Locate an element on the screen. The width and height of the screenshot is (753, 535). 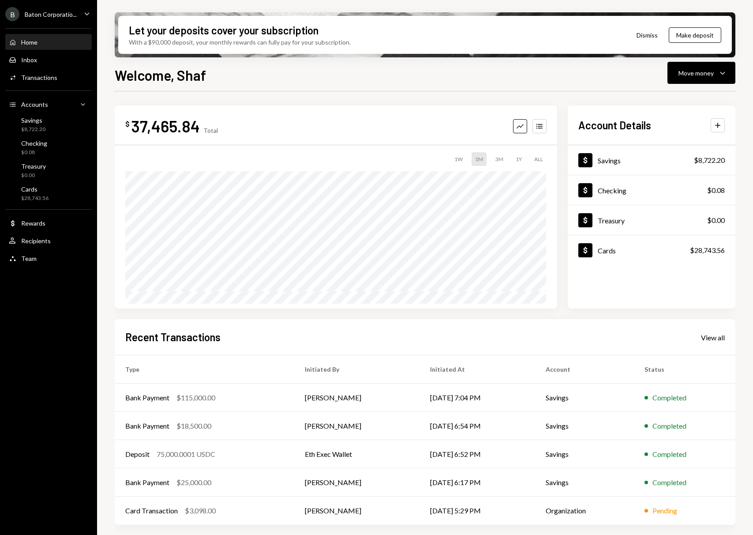
div: Card Transaction is located at coordinates (151, 510).